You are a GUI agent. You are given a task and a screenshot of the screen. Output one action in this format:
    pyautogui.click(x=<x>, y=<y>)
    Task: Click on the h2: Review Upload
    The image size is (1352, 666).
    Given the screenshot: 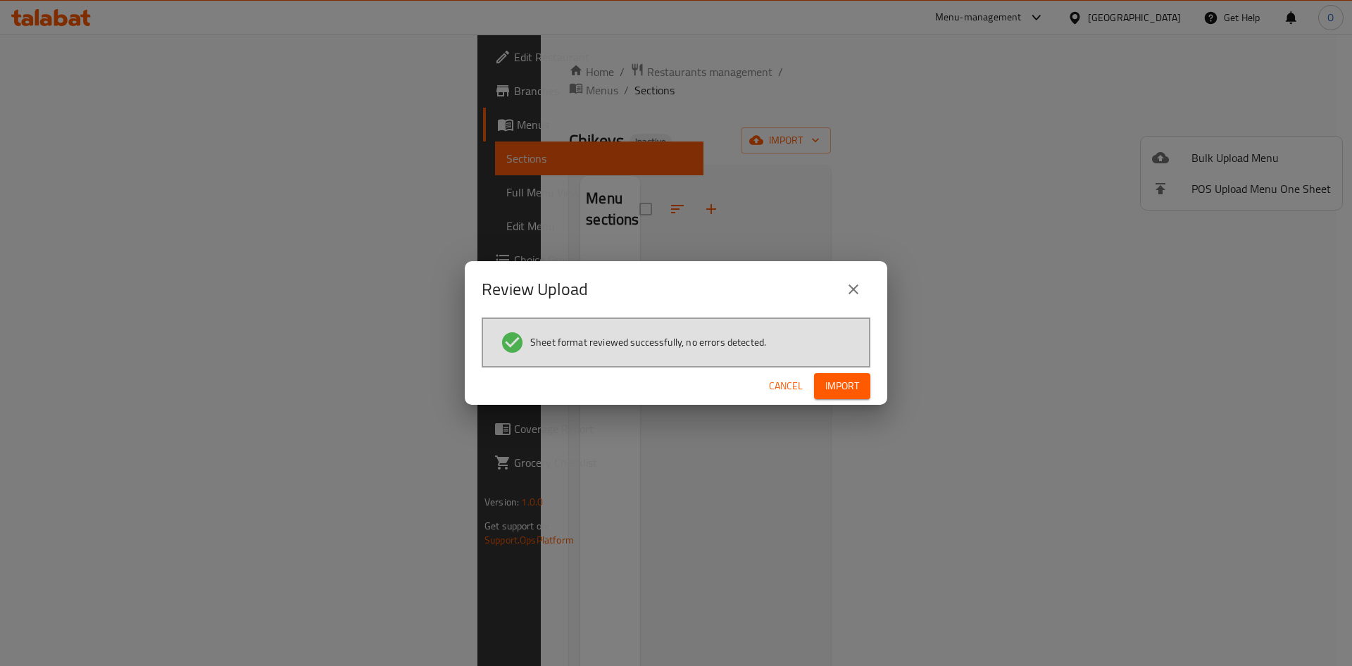 What is the action you would take?
    pyautogui.click(x=534, y=289)
    